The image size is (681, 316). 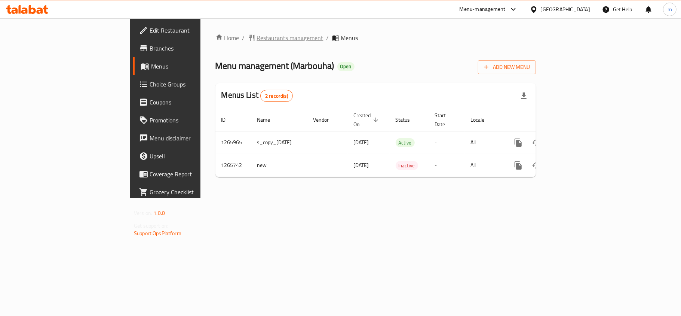 What do you see at coordinates (189, 174) in the screenshot?
I see `a: Coverage Report` at bounding box center [189, 174].